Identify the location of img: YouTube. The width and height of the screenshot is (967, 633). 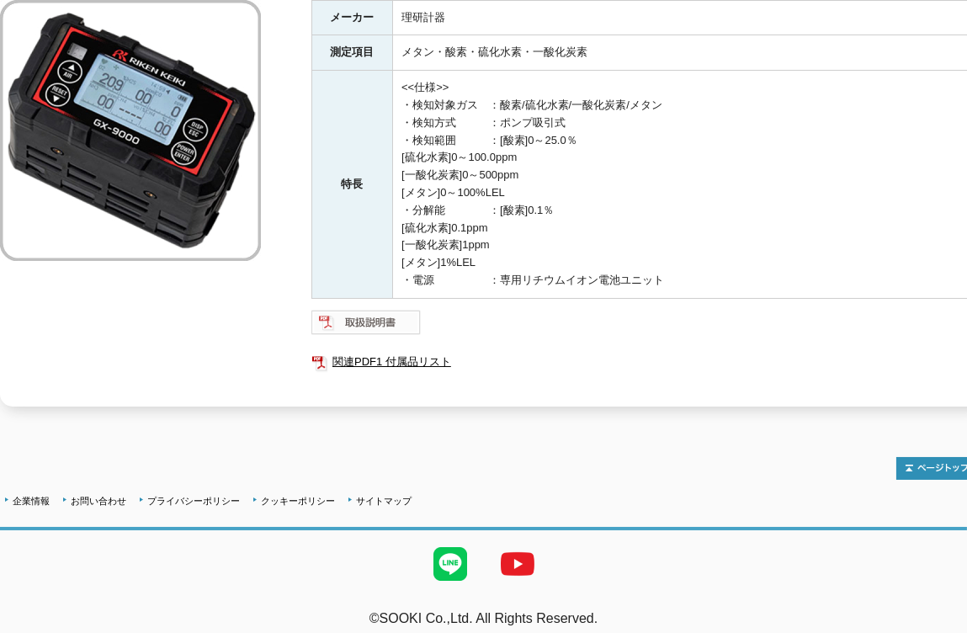
(518, 564).